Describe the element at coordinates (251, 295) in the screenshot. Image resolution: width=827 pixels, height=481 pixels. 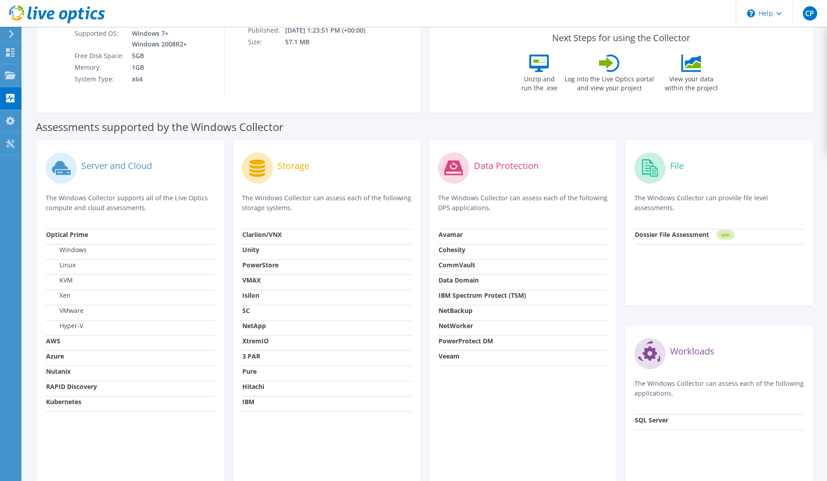
I see `strong: Isilon` at that location.